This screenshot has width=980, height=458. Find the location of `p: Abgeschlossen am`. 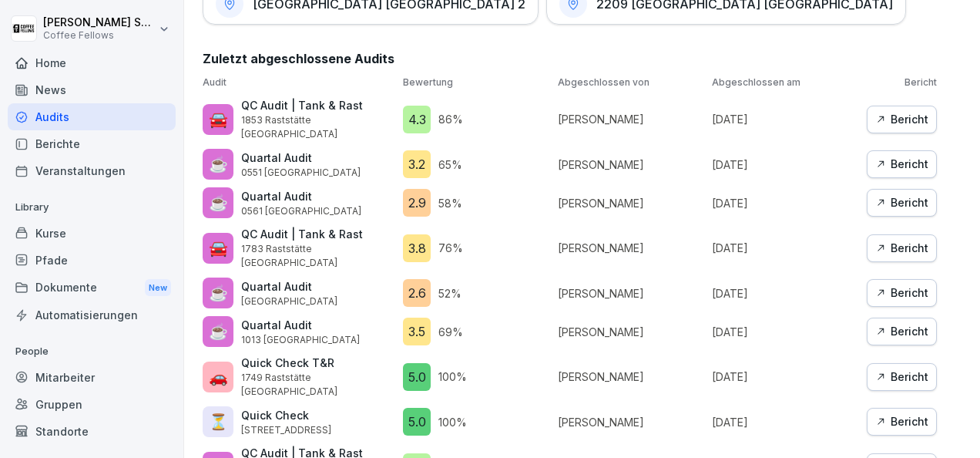

p: Abgeschlossen am is located at coordinates (785, 82).